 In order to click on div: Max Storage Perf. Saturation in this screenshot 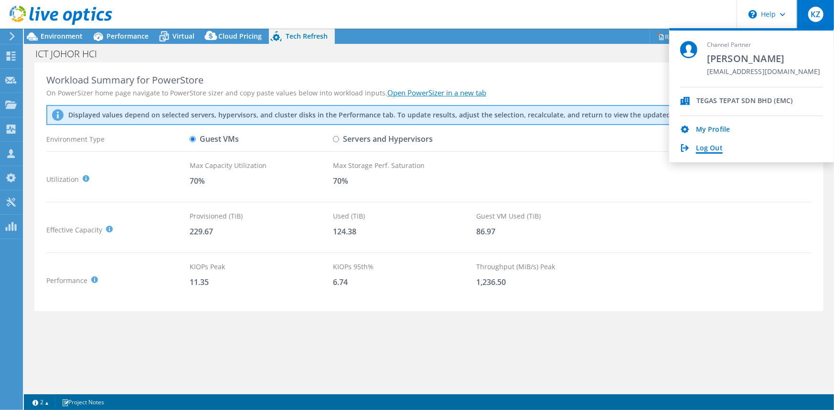, I will do `click(404, 166)`.